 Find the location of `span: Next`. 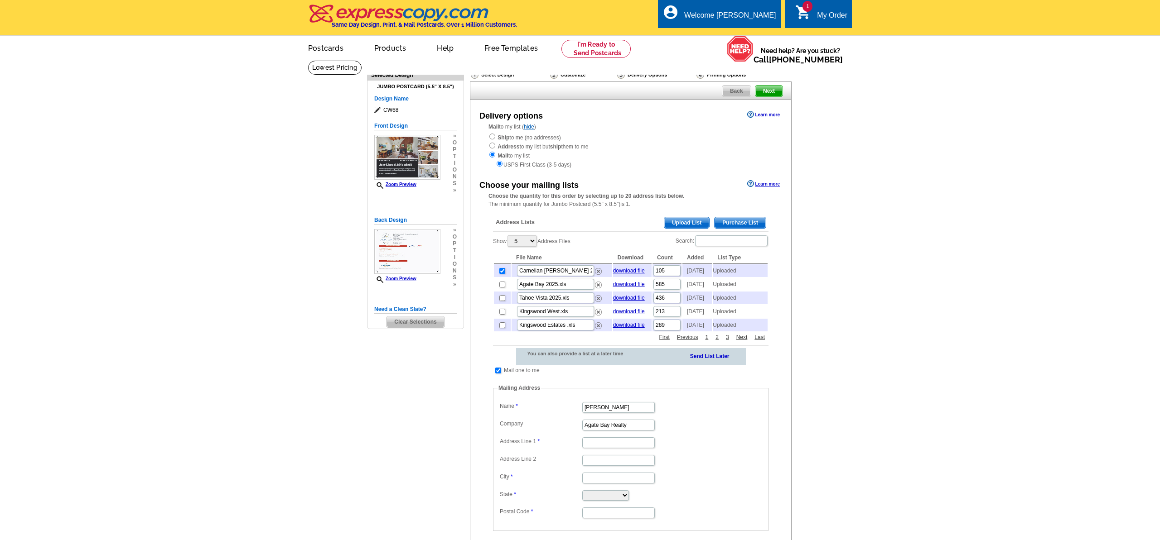

span: Next is located at coordinates (769, 91).